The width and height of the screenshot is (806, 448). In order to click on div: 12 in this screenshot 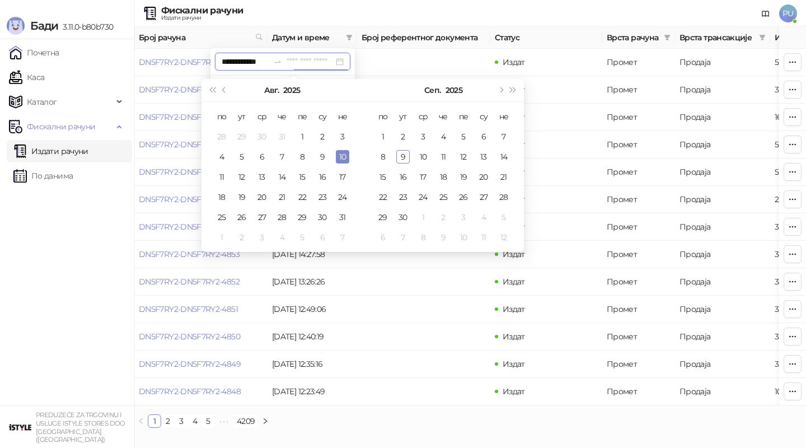, I will do `click(242, 177)`.